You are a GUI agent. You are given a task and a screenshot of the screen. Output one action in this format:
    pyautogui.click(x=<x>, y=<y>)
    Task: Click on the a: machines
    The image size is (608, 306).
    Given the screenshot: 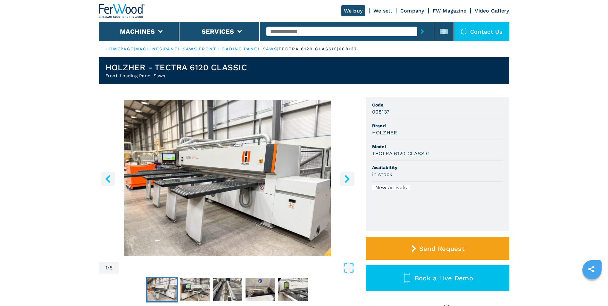 What is the action you would take?
    pyautogui.click(x=149, y=49)
    